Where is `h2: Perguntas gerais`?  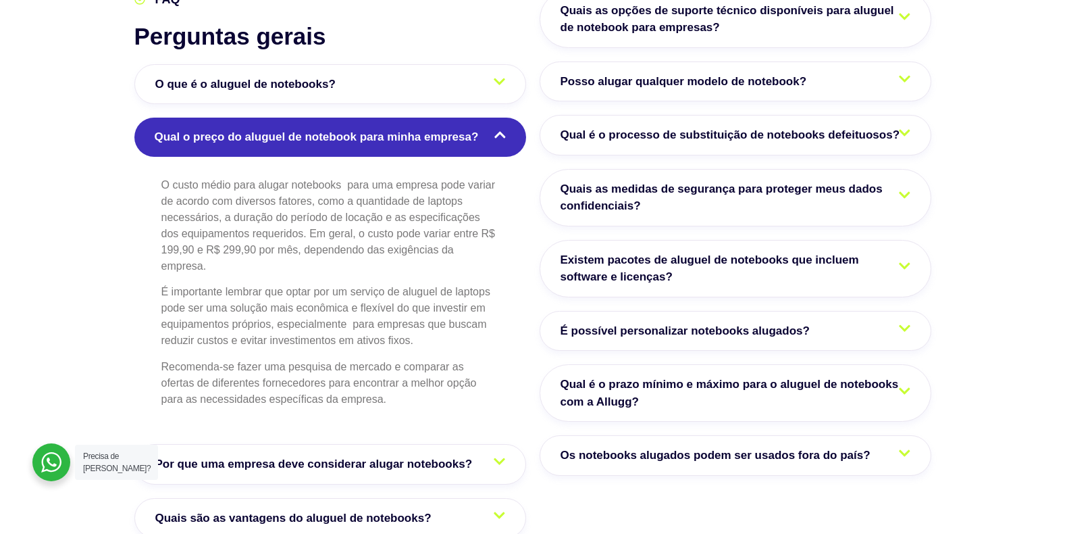 h2: Perguntas gerais is located at coordinates (330, 36).